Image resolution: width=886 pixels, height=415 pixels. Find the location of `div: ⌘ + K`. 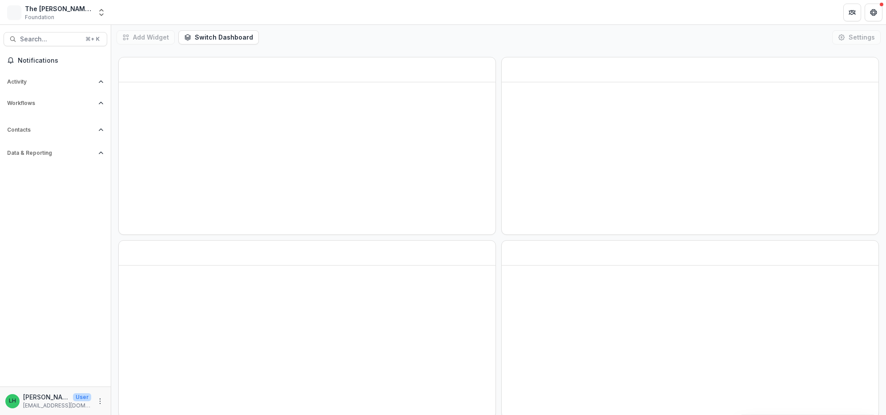

div: ⌘ + K is located at coordinates (92, 39).